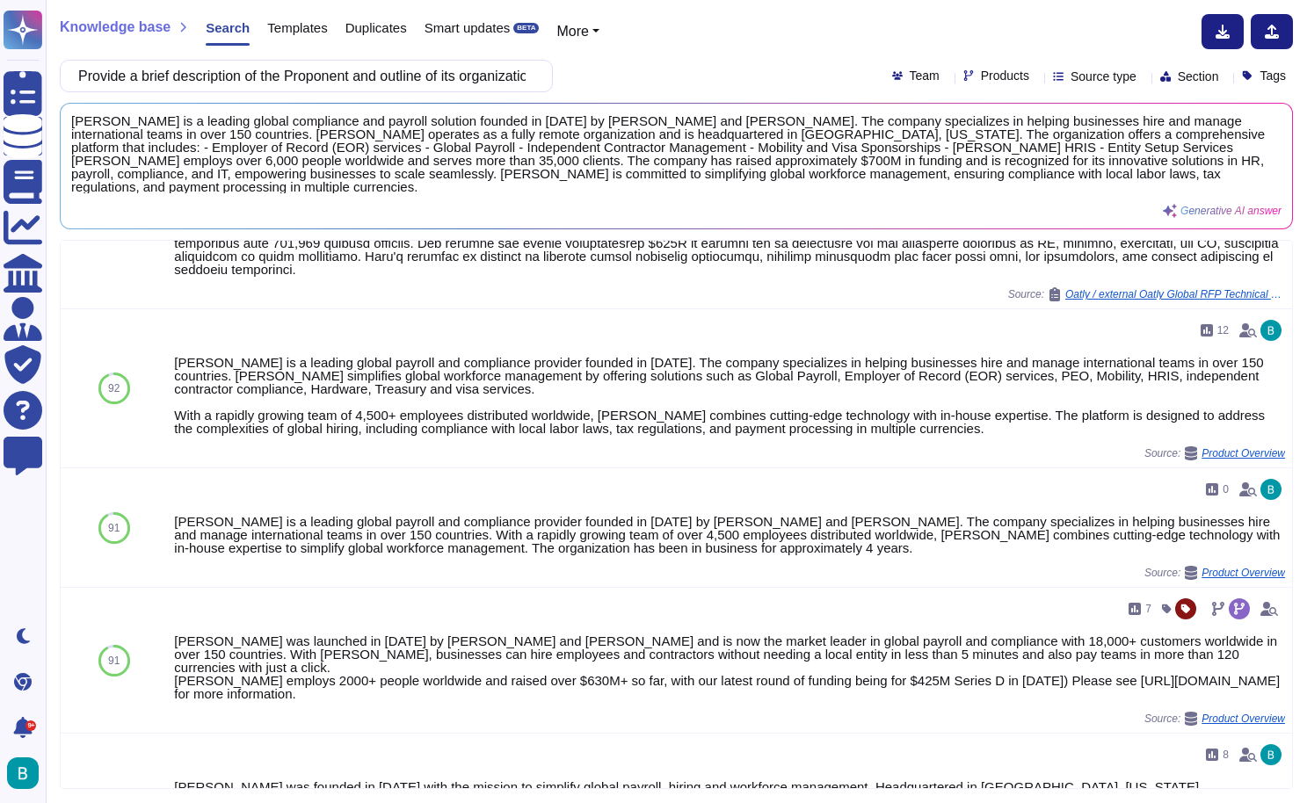  What do you see at coordinates (1222, 330) in the screenshot?
I see `span: 12` at bounding box center [1222, 330].